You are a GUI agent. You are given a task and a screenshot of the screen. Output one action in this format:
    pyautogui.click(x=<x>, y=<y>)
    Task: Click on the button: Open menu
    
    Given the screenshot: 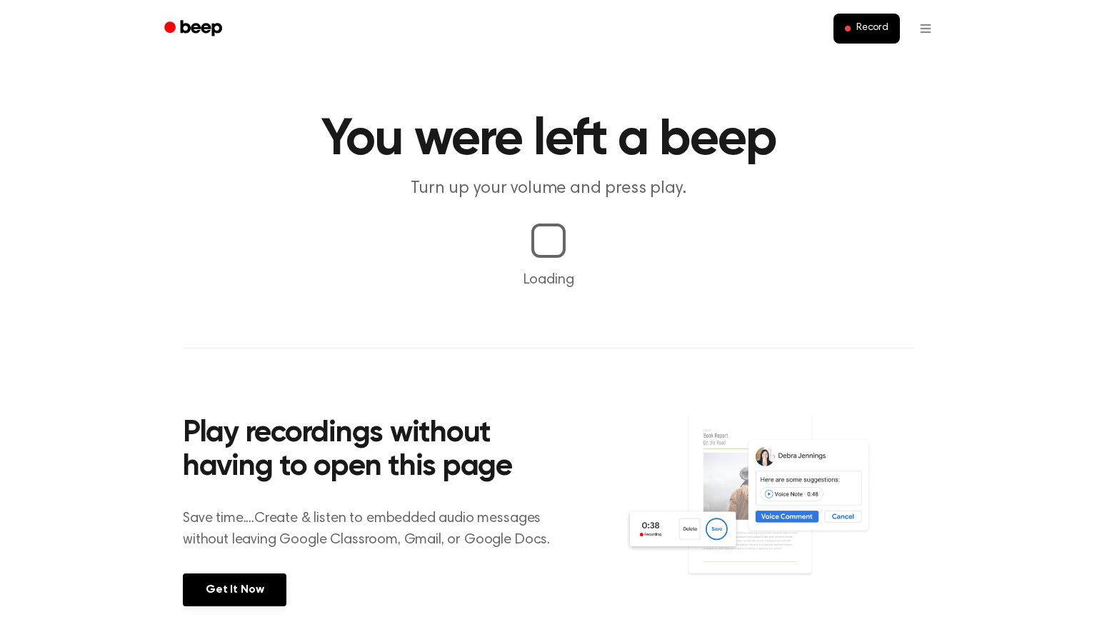 What is the action you would take?
    pyautogui.click(x=926, y=29)
    